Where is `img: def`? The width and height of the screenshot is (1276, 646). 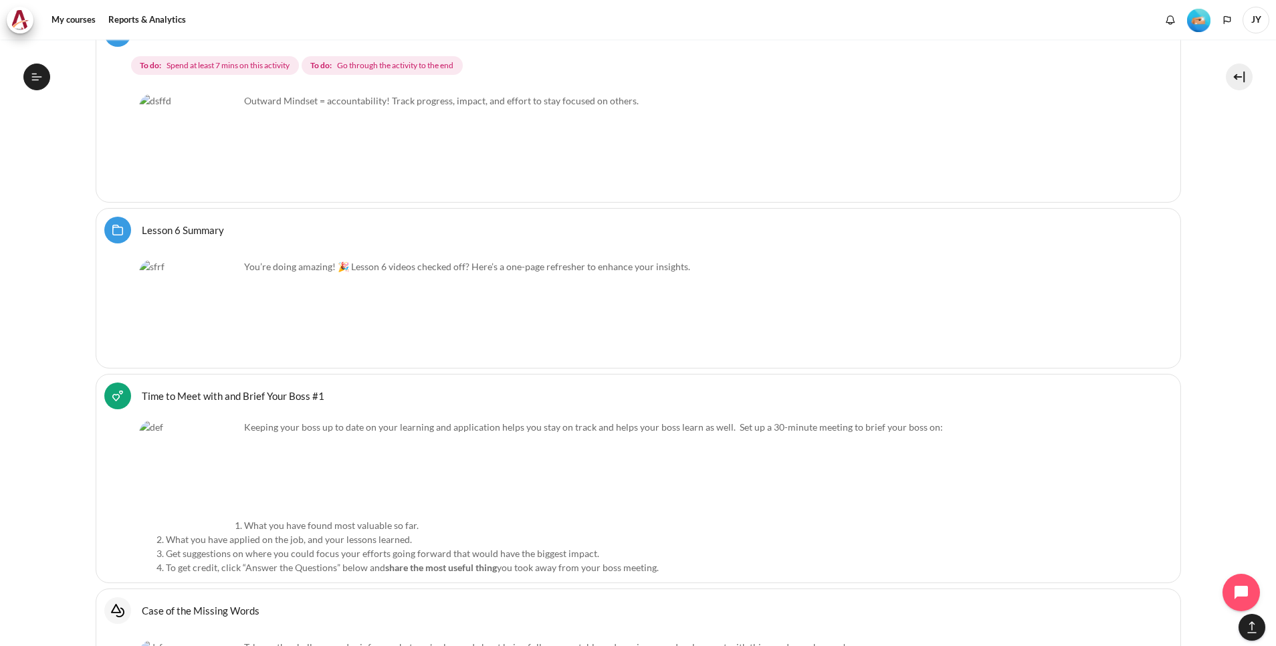
img: def is located at coordinates (189, 470).